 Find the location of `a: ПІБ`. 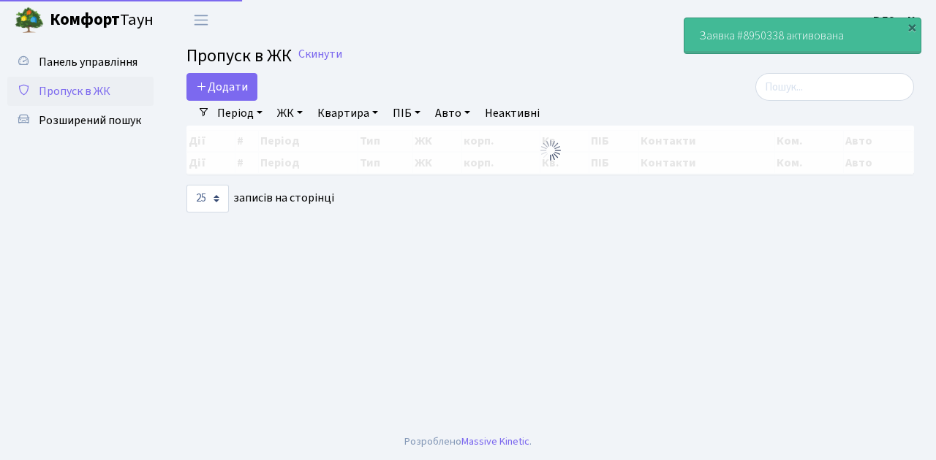

a: ПІБ is located at coordinates (406, 113).